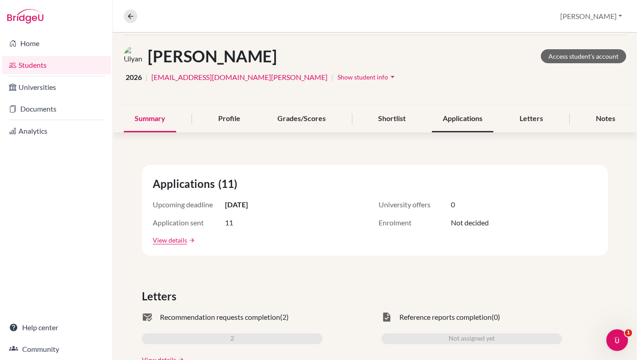 The height and width of the screenshot is (360, 637). I want to click on span: 2026, so click(134, 77).